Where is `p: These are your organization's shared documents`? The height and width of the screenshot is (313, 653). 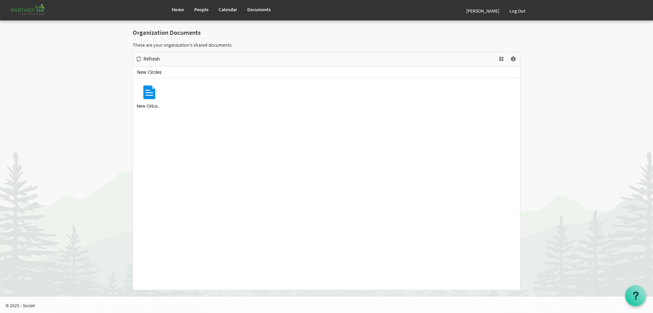
p: These are your organization's shared documents is located at coordinates (327, 45).